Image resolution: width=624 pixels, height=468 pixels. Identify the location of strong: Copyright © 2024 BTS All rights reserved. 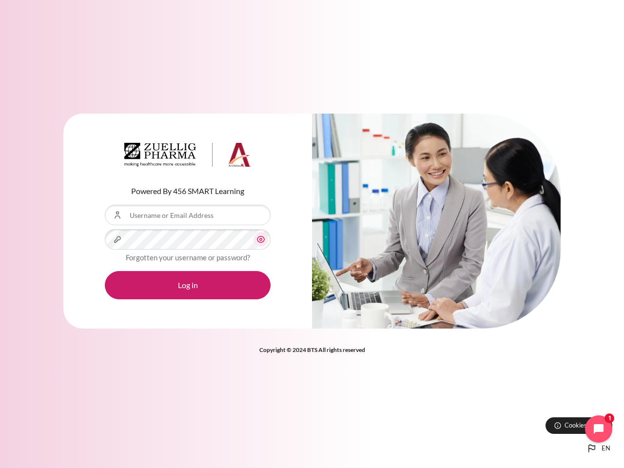
(312, 350).